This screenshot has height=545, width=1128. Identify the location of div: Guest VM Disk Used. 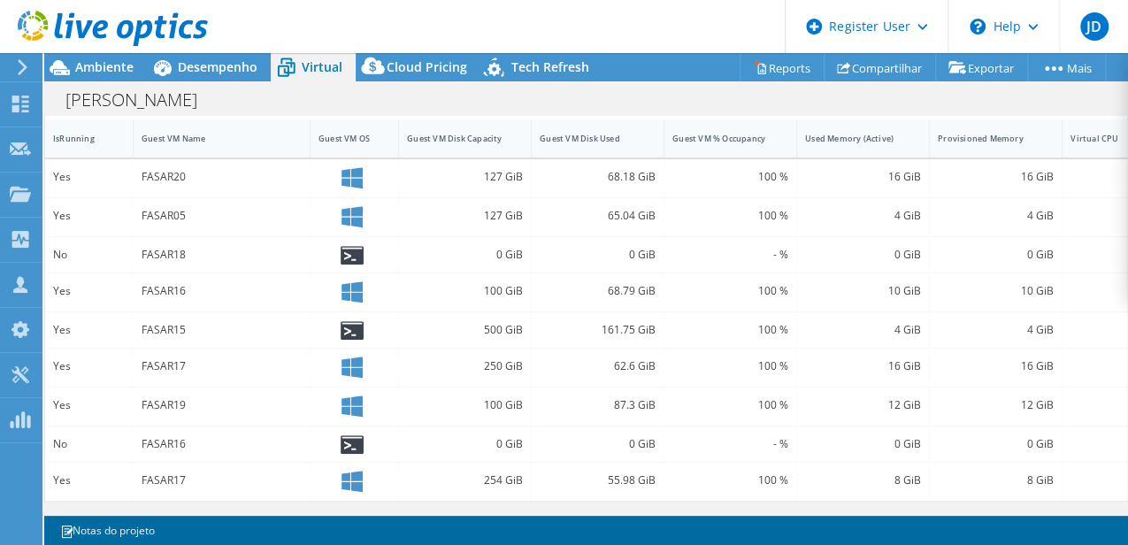
(587, 138).